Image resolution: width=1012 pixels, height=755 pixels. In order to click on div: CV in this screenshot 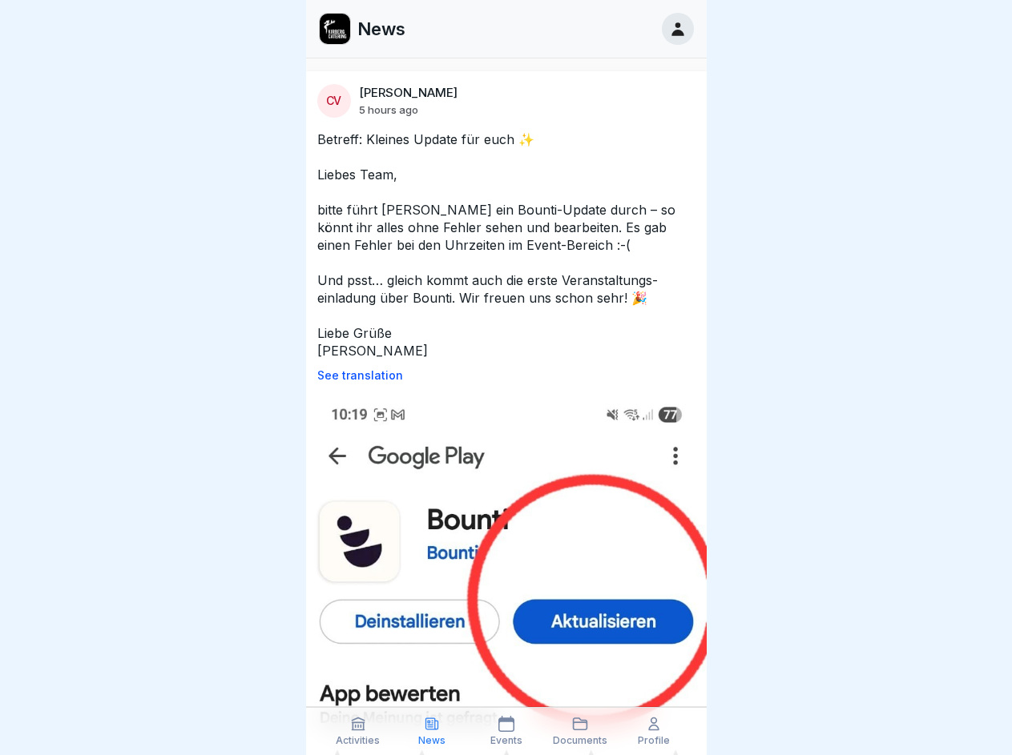, I will do `click(334, 101)`.